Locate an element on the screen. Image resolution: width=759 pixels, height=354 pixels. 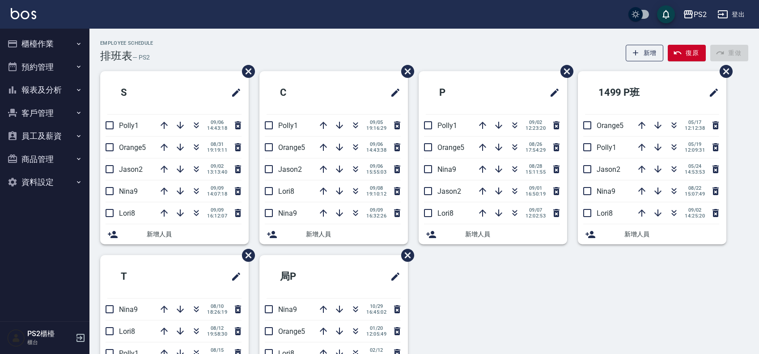
button: 客戶管理 is located at coordinates (45, 113).